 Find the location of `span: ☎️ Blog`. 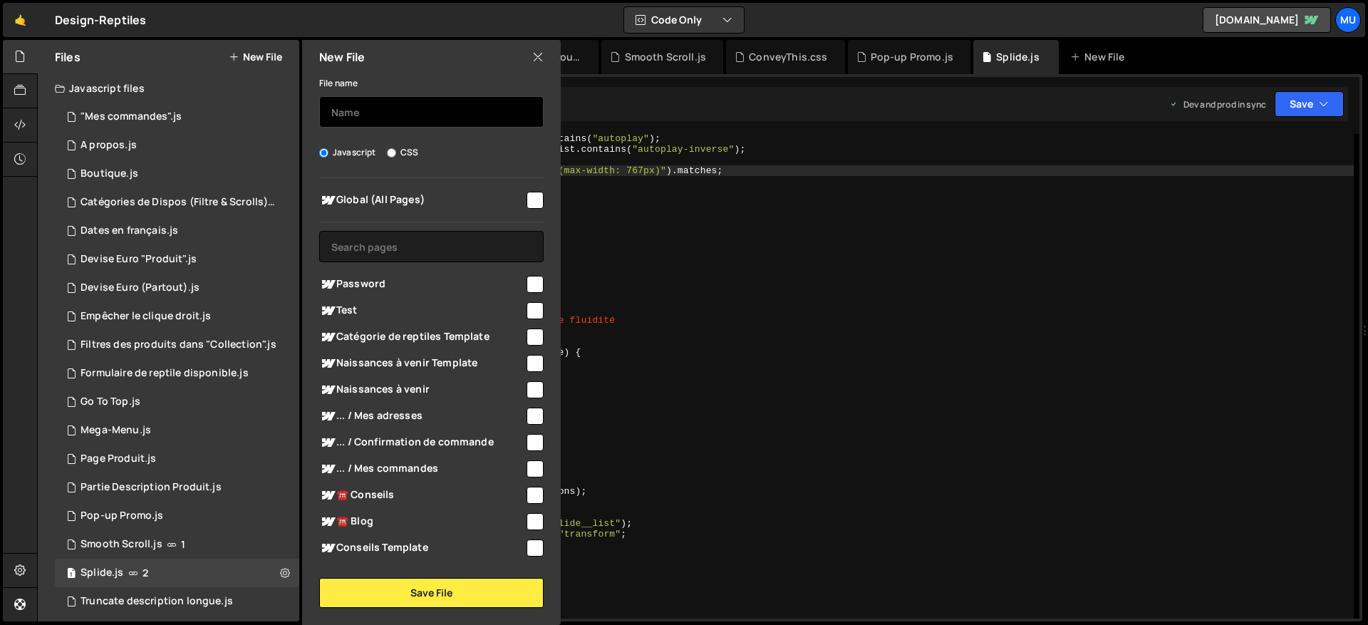

span: ☎️ Blog is located at coordinates (422, 522).